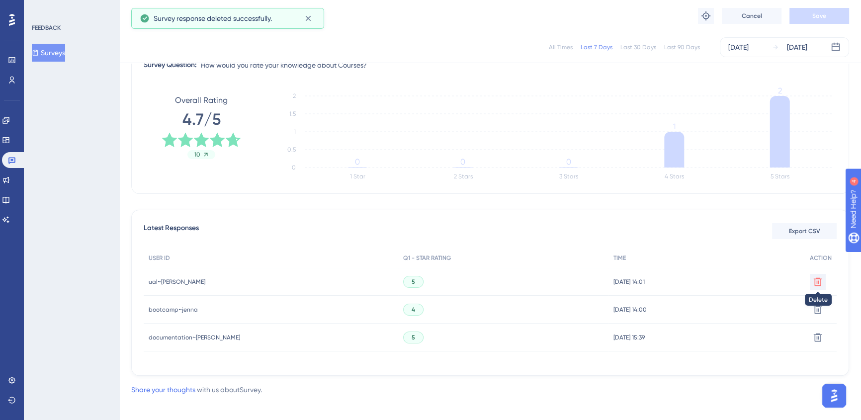  Describe the element at coordinates (560, 47) in the screenshot. I see `div: All Times` at that location.